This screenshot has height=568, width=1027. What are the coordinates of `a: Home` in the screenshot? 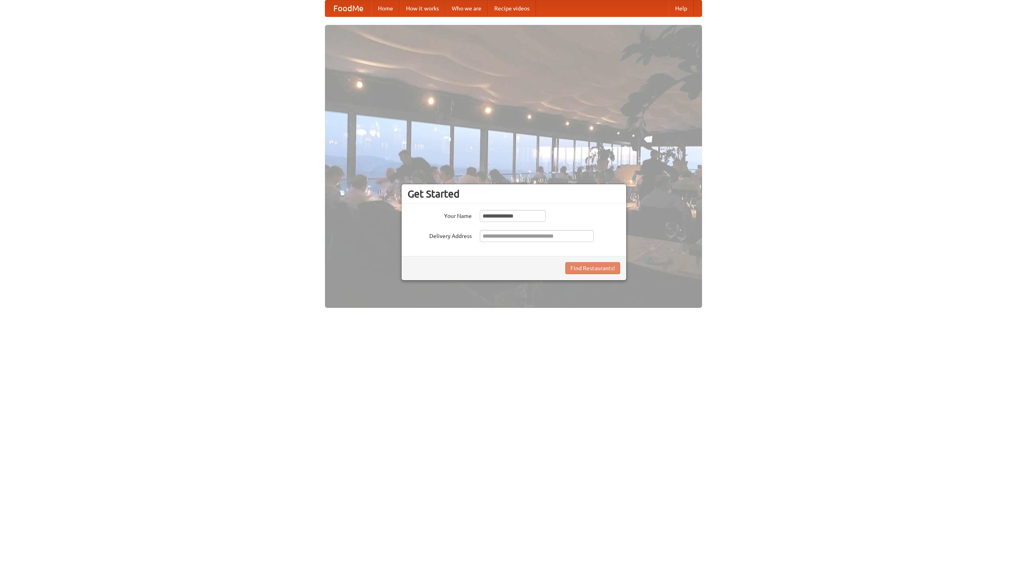 It's located at (386, 8).